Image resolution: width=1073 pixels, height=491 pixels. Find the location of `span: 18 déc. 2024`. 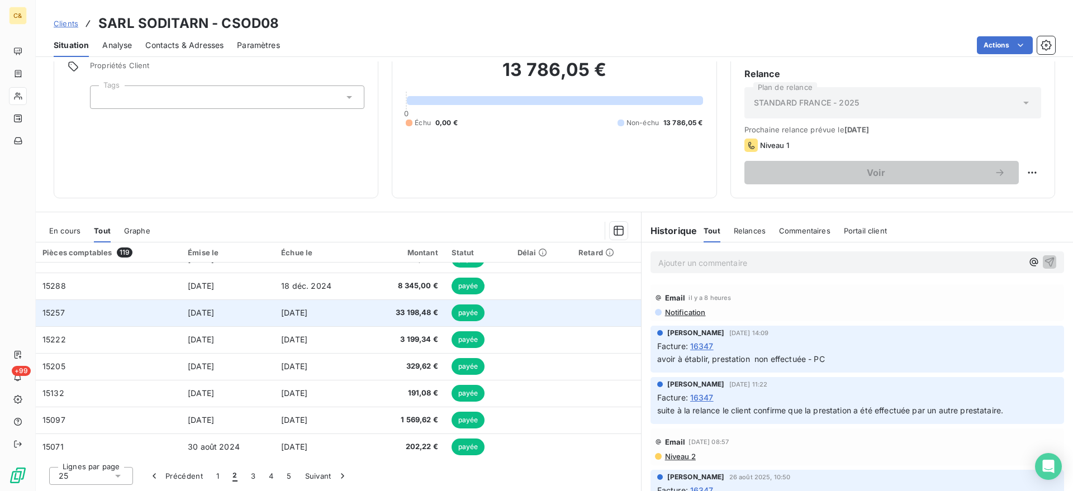

span: 18 déc. 2024 is located at coordinates (306, 286).